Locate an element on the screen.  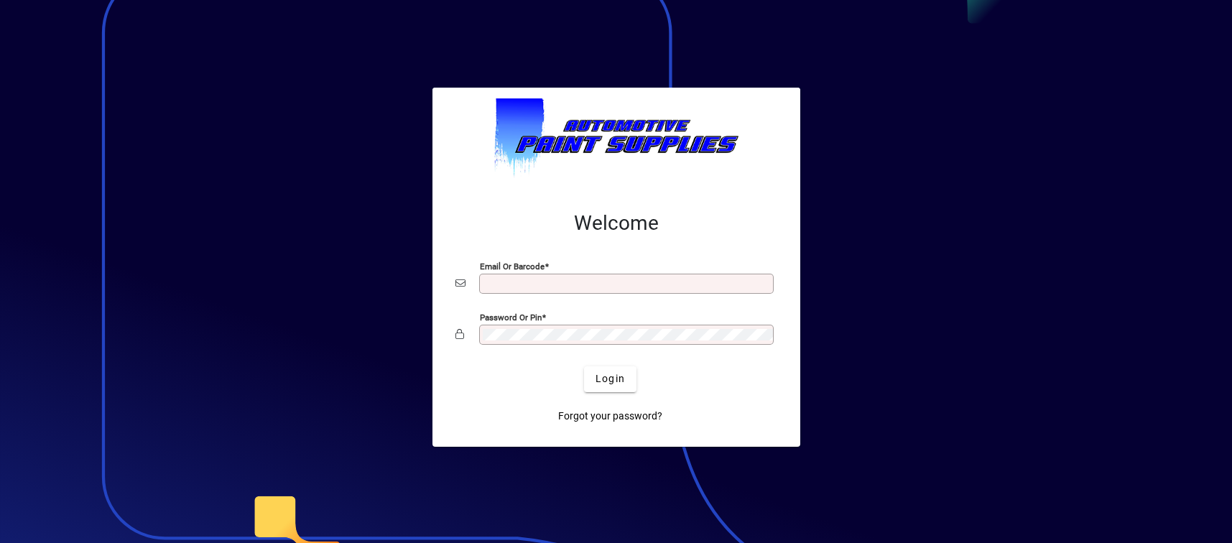
mat-label: Email or Barcode is located at coordinates (512, 266).